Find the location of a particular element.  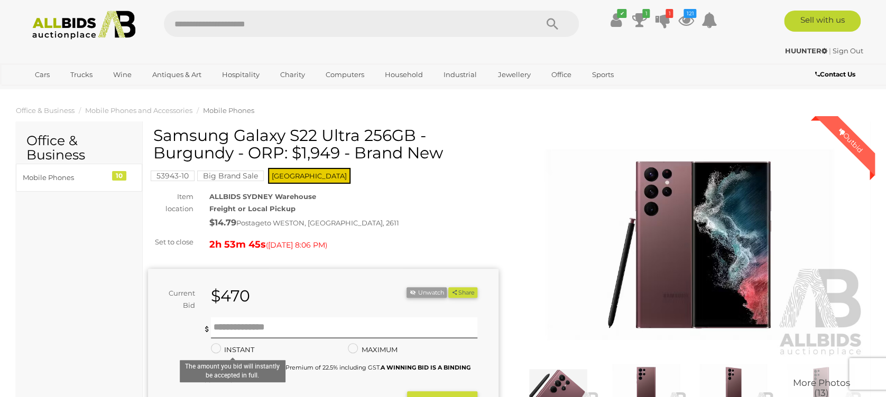

span: Office & Business is located at coordinates (45, 110).